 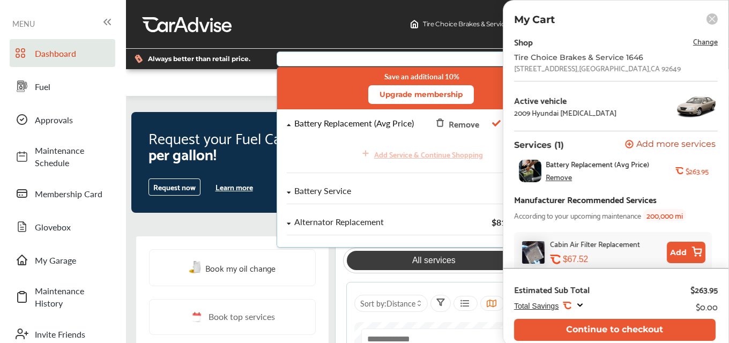 What do you see at coordinates (62, 260) in the screenshot?
I see `a: My Garage` at bounding box center [62, 260].